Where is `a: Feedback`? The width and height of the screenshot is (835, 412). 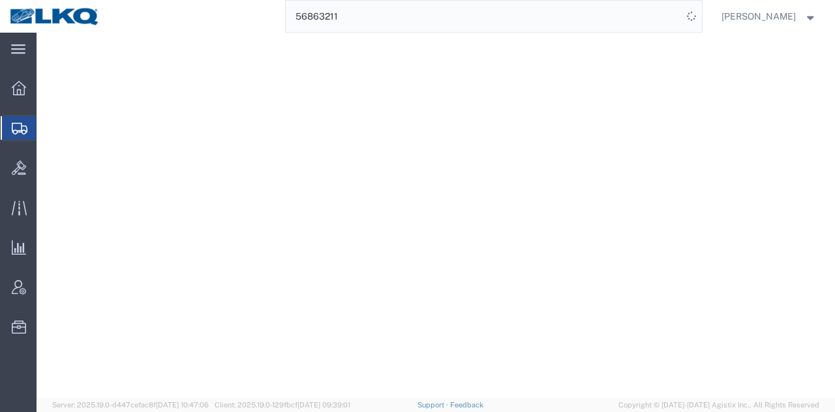 a: Feedback is located at coordinates (466, 404).